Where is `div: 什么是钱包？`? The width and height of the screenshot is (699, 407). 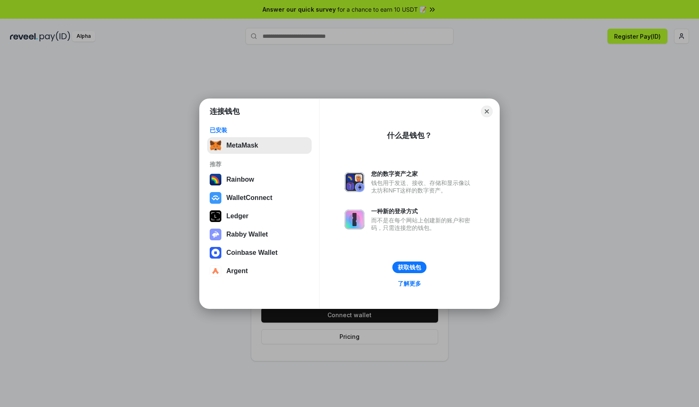 div: 什么是钱包？ is located at coordinates (410, 136).